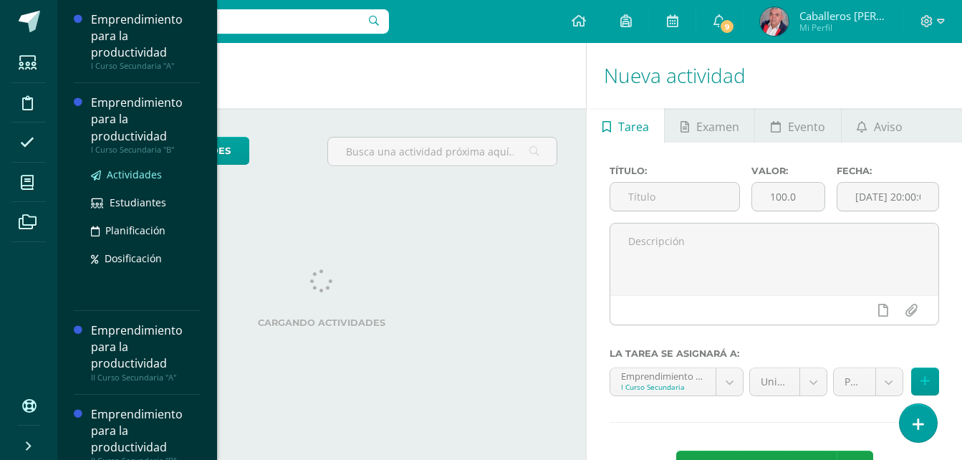 The image size is (962, 460). What do you see at coordinates (133, 258) in the screenshot?
I see `span: Dosificación` at bounding box center [133, 258].